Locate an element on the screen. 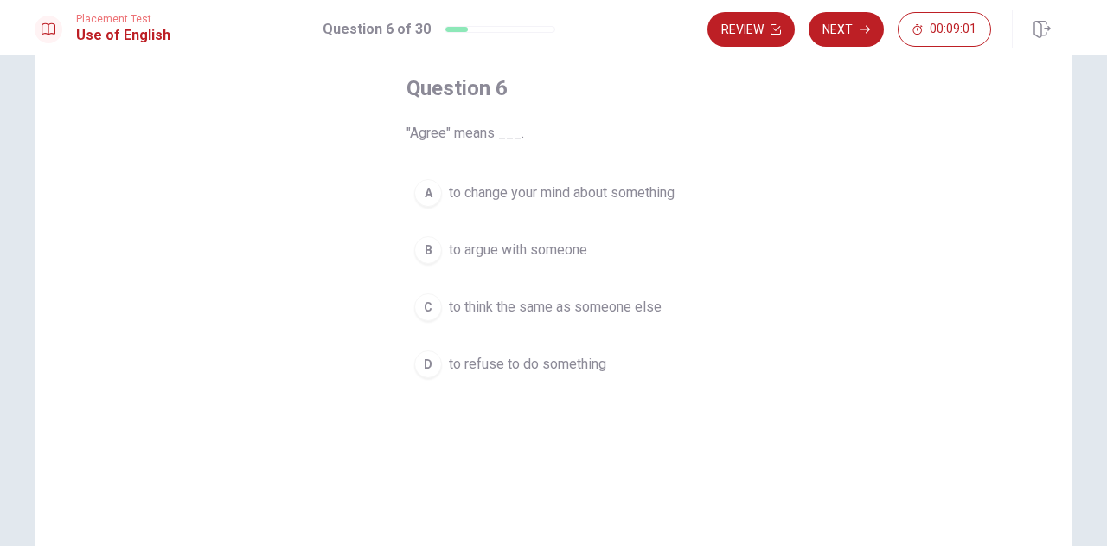  button: Cto think the same as someone else is located at coordinates (554, 307).